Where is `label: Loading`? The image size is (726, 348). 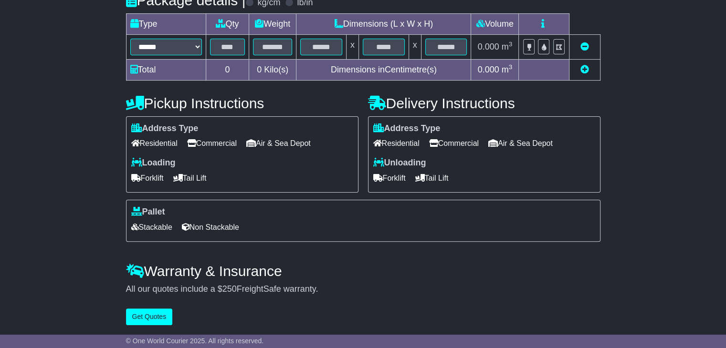 label: Loading is located at coordinates (153, 163).